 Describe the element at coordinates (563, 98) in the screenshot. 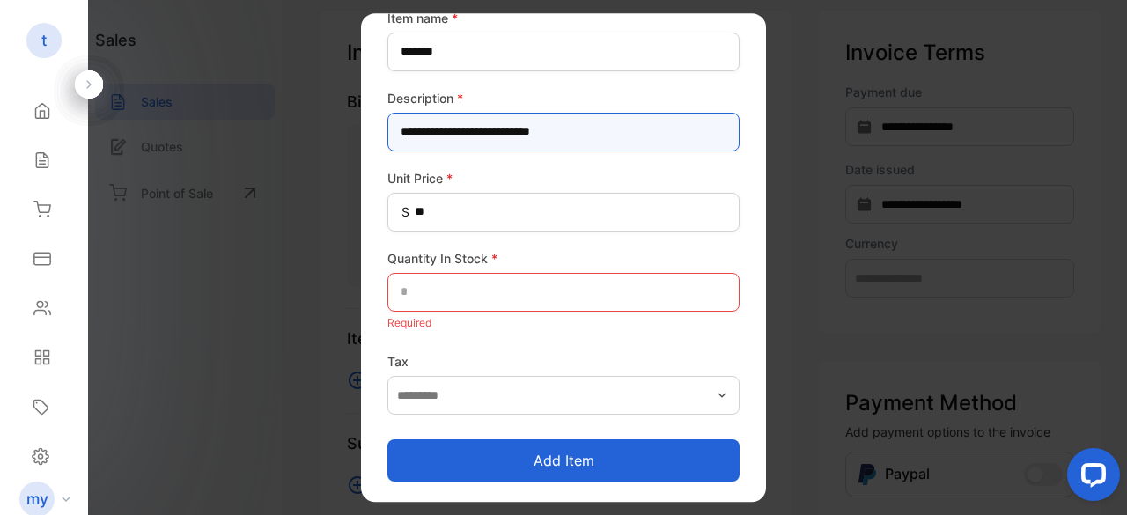

I see `label: Description` at that location.